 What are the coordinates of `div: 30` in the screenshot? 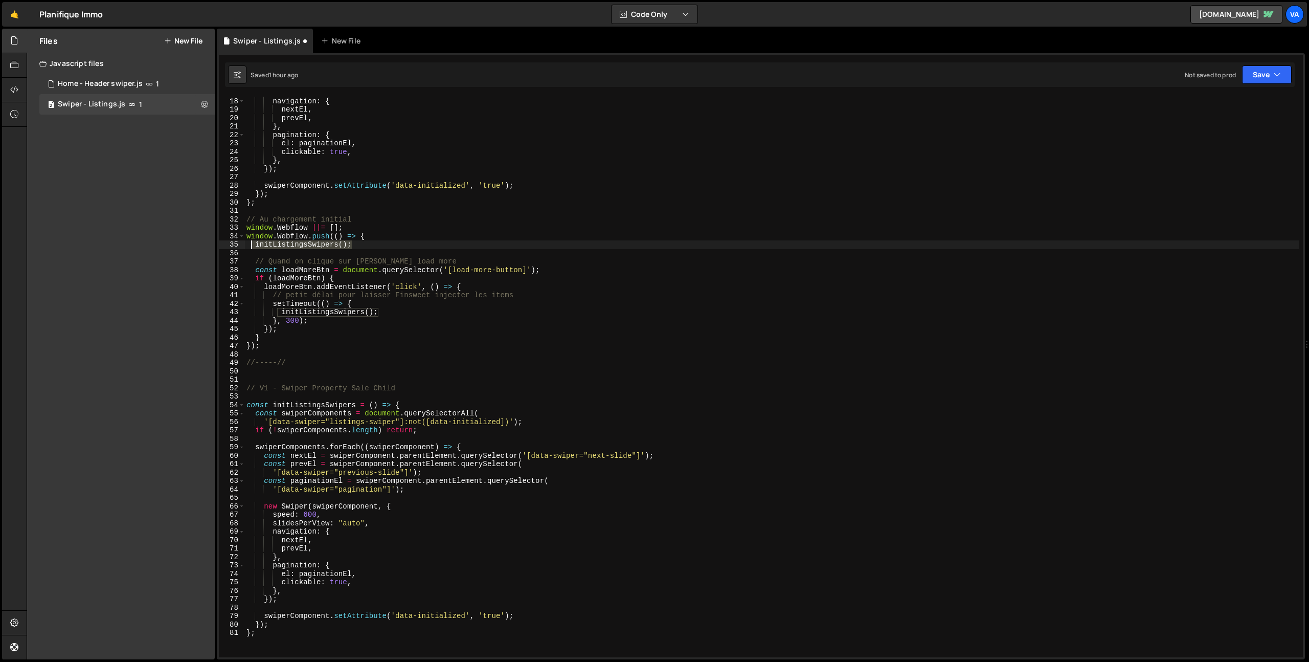 It's located at (232, 202).